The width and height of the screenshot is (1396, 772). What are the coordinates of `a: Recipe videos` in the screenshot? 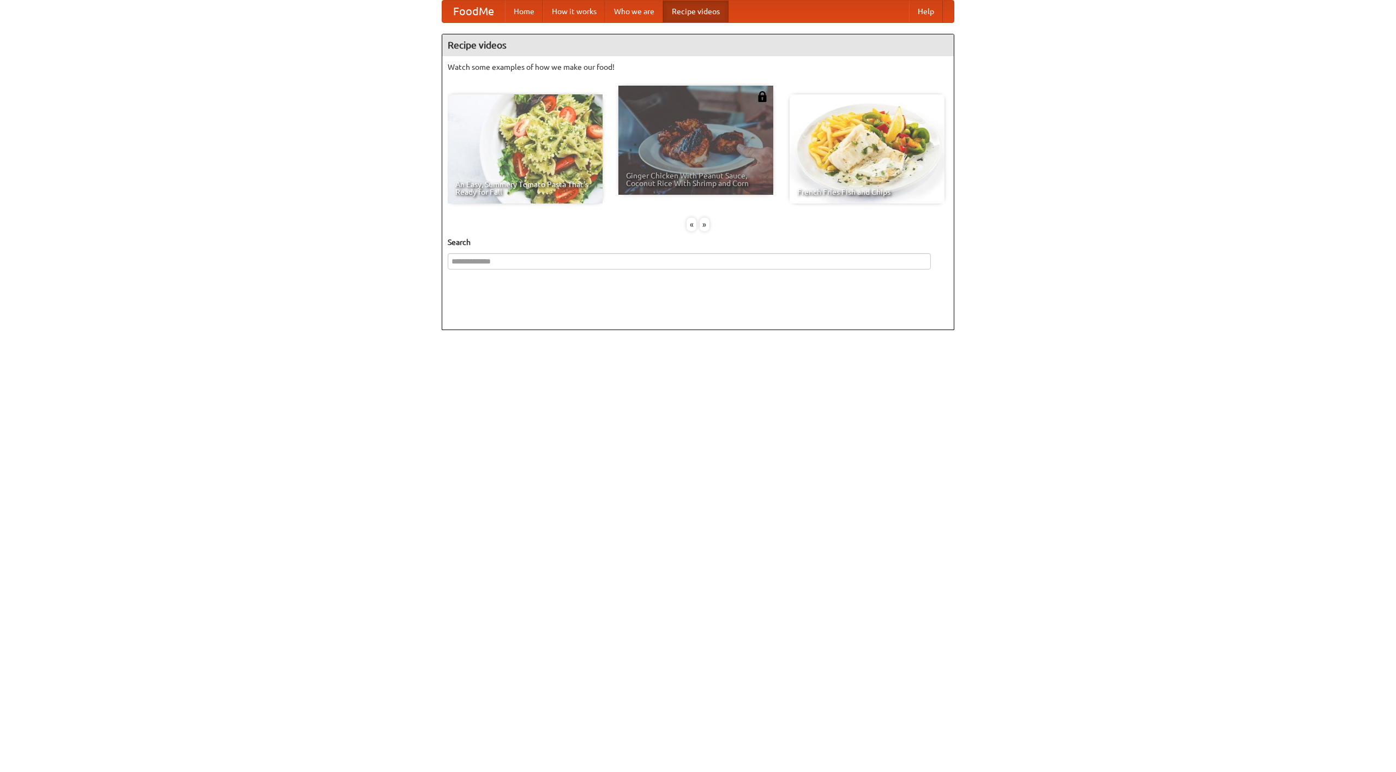 It's located at (696, 11).